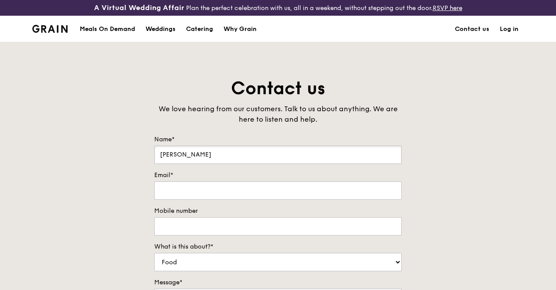  What do you see at coordinates (278, 88) in the screenshot?
I see `h1: Contact us` at bounding box center [278, 88].